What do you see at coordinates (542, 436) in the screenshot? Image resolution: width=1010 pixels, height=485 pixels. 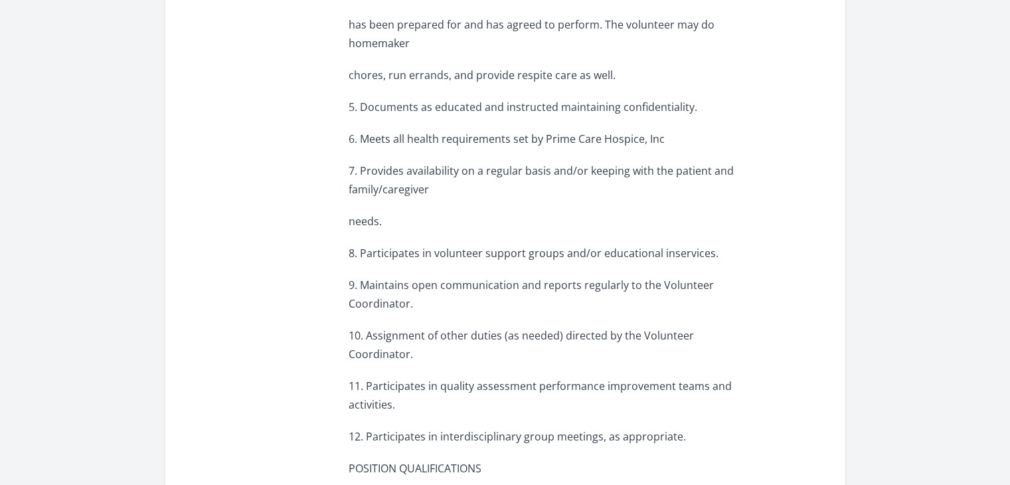 I see `p: 12. Participates in interdisciplinary group meetings, as appropriate.` at bounding box center [542, 436].